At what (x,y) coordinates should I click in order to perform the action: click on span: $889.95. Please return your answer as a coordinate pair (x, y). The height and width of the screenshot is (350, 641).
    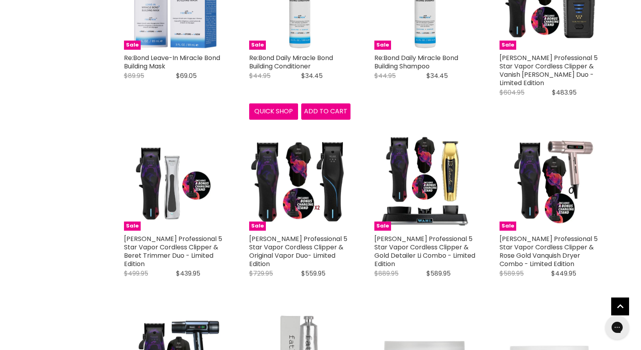
    Looking at the image, I should click on (386, 273).